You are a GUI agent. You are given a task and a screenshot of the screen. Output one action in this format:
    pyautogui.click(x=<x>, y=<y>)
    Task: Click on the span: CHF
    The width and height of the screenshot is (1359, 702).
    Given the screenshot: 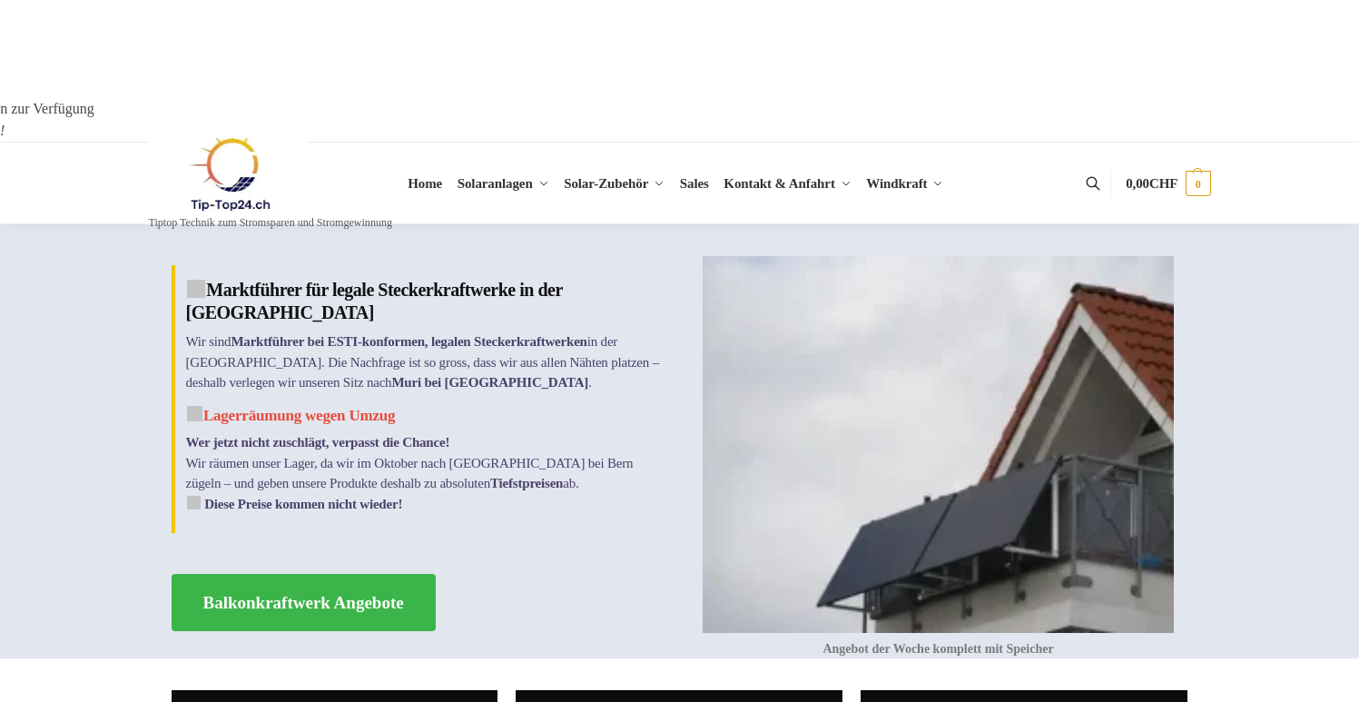 What is the action you would take?
    pyautogui.click(x=1163, y=183)
    